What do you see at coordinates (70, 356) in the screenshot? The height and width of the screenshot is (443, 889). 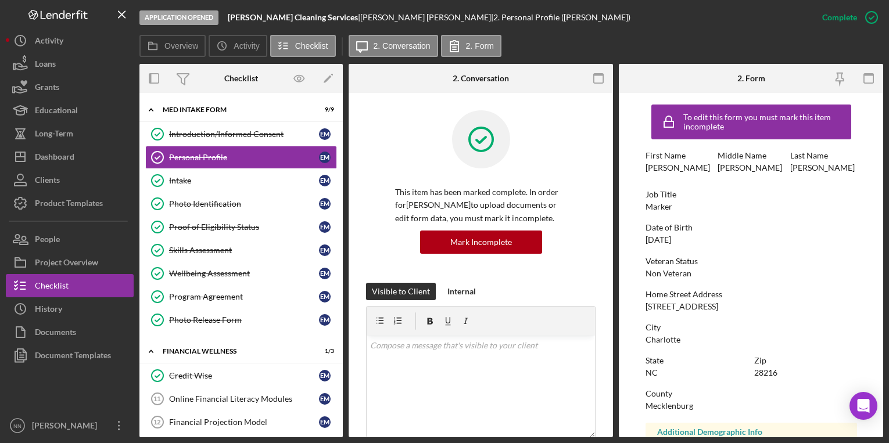 I see `a: Document Templates` at bounding box center [70, 356].